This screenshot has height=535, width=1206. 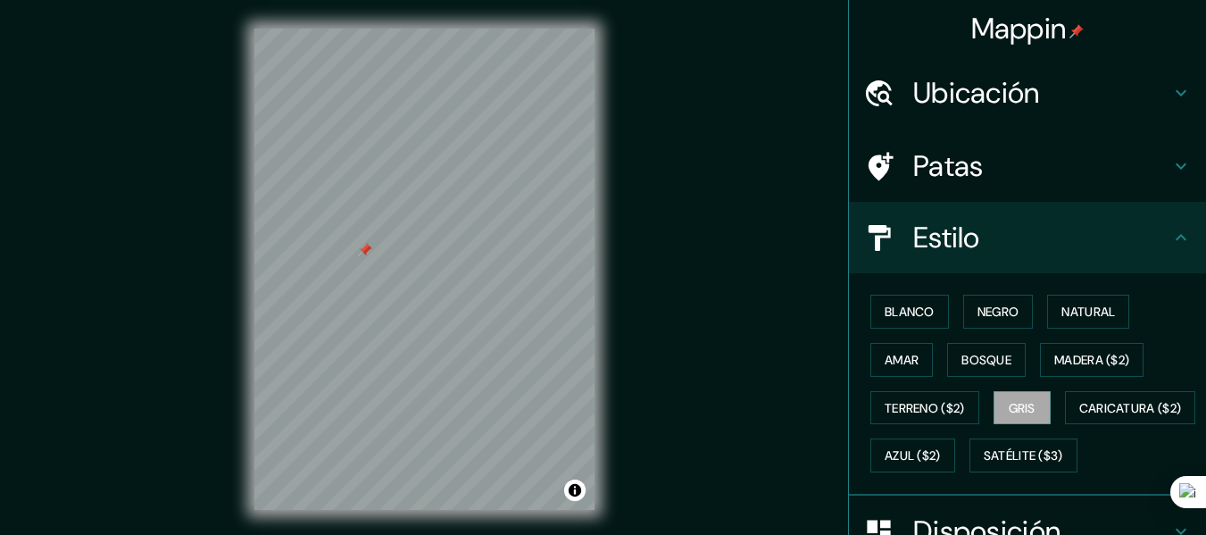 I want to click on font: Bosque, so click(x=986, y=360).